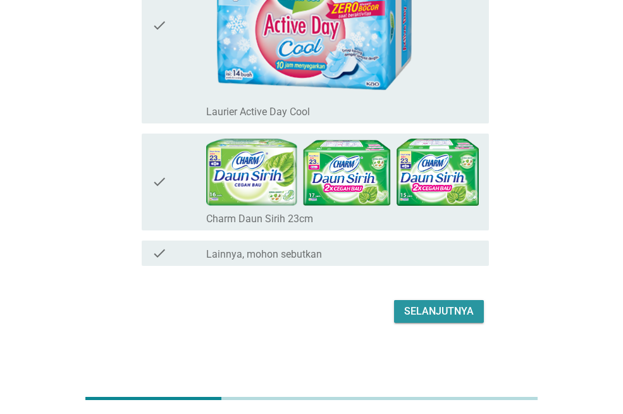 Image resolution: width=623 pixels, height=414 pixels. Describe the element at coordinates (259, 219) in the screenshot. I see `label: Charm Daun Sirih 23cm` at that location.